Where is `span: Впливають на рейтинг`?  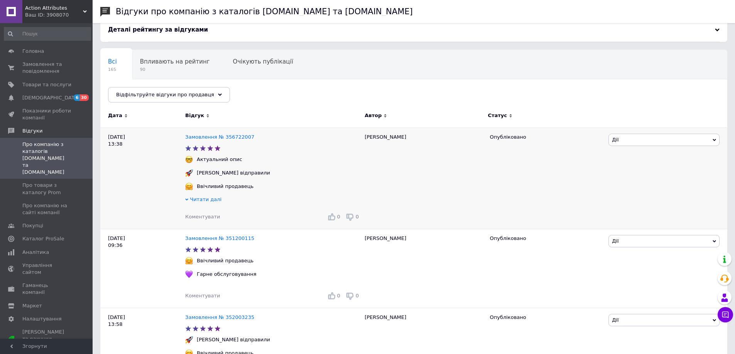 span: Впливають на рейтинг is located at coordinates (175, 62).